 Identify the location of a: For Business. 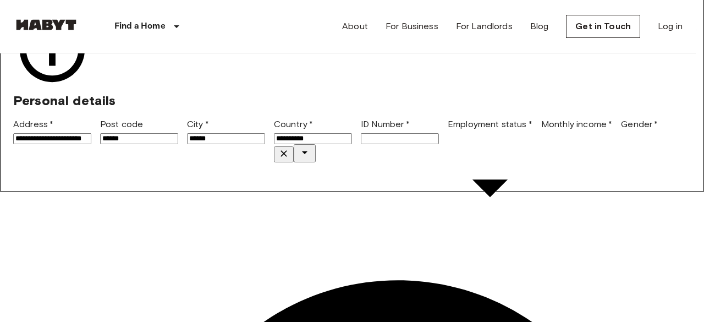
(412, 26).